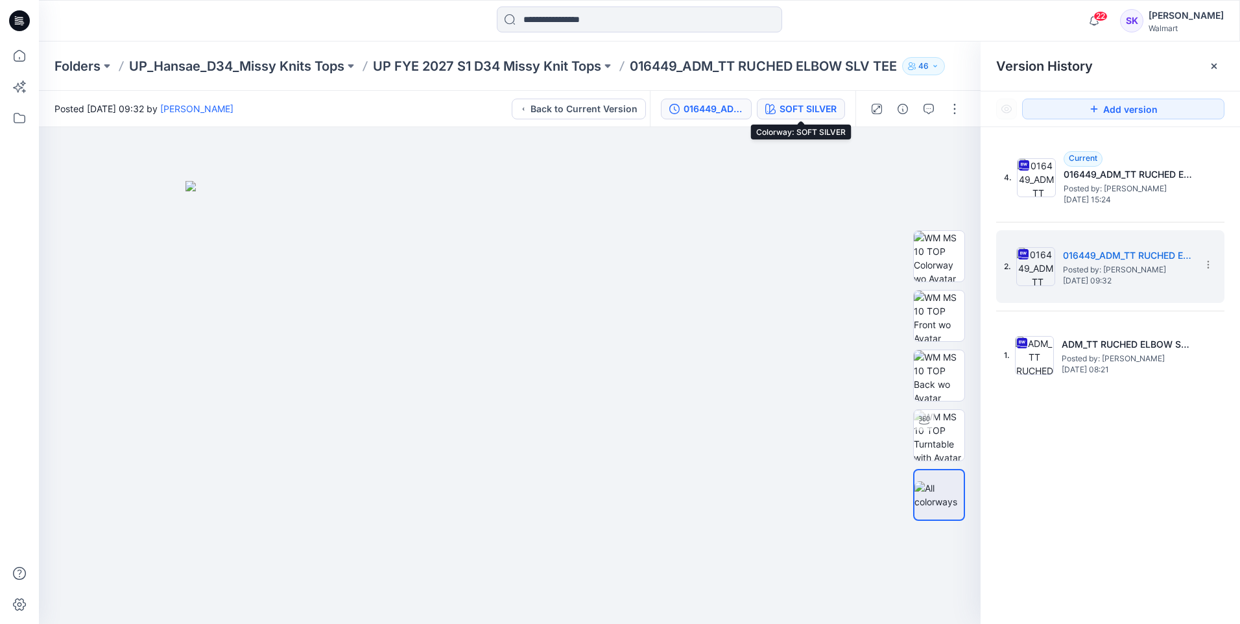 The height and width of the screenshot is (624, 1240). Describe the element at coordinates (487, 66) in the screenshot. I see `p: UP FYE 2027 S1 D34 Missy Knit Tops` at that location.